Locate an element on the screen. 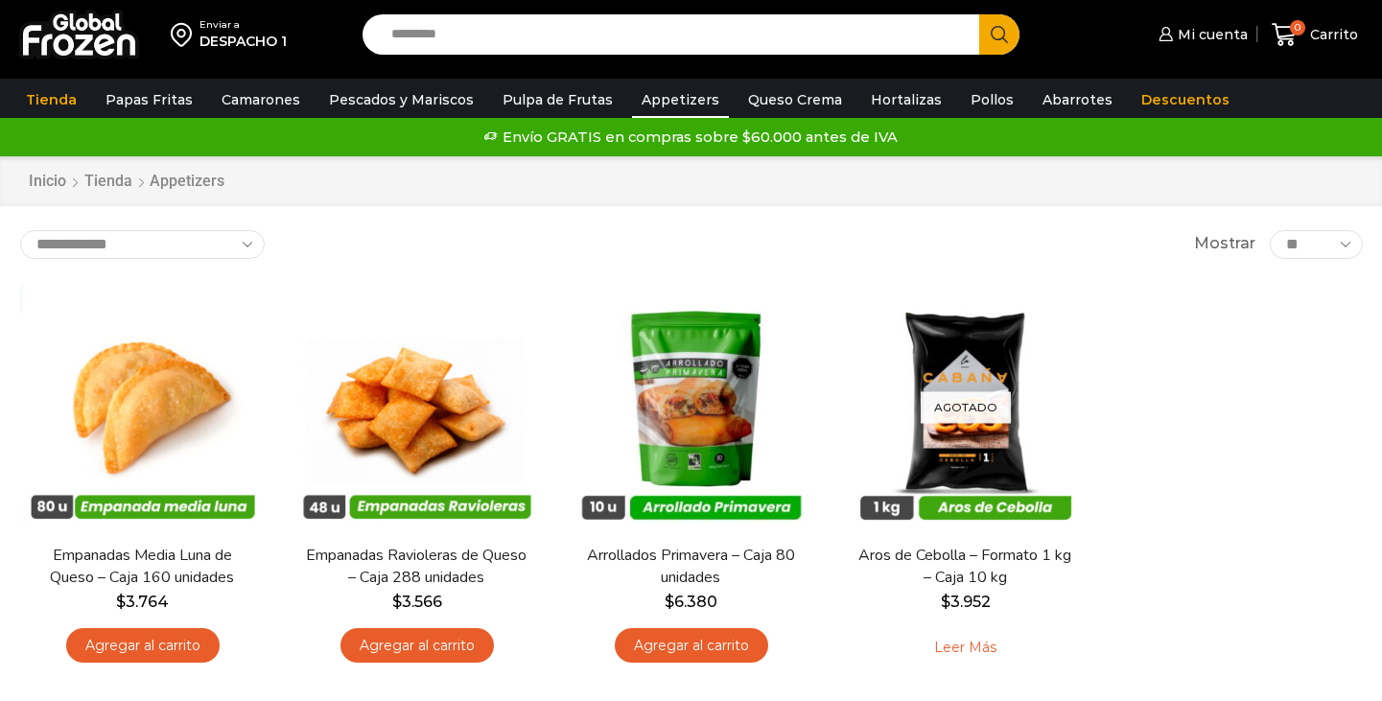  a: Empanadas Media Luna de Queso – Caja 160 unidades is located at coordinates (142, 567).